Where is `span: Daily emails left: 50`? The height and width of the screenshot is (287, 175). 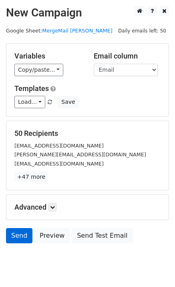 span: Daily emails left: 50 is located at coordinates (142, 31).